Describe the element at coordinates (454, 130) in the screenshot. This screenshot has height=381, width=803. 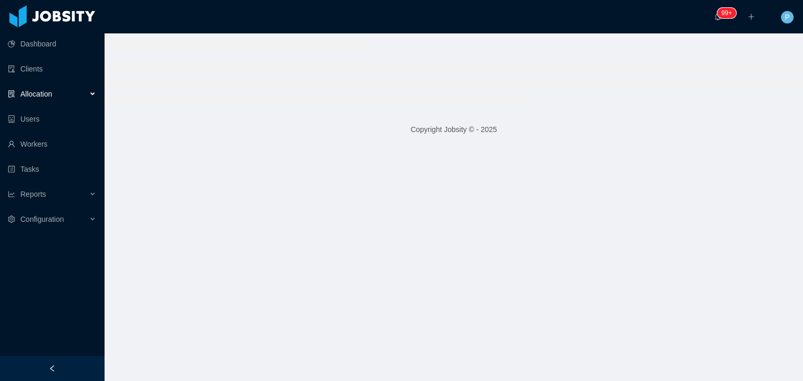
I see `footer: Copyright Jobsity © - 2025` at that location.